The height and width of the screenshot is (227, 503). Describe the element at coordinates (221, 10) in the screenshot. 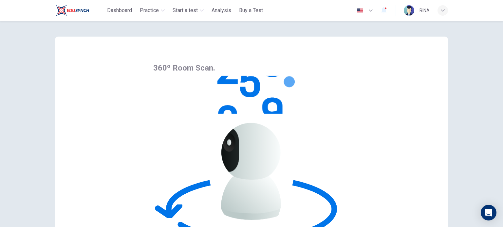

I see `button: Analysis` at that location.